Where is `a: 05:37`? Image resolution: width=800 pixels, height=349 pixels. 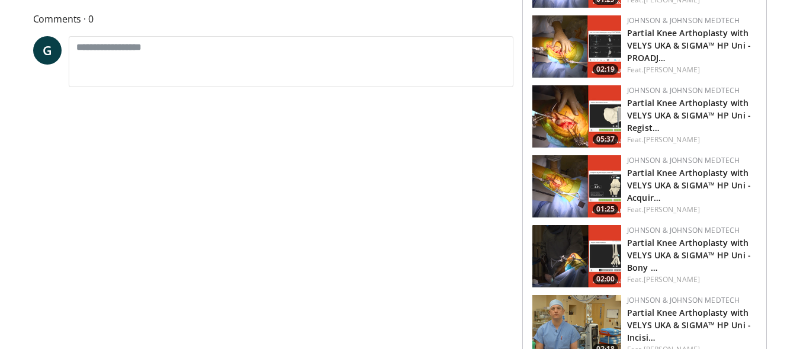
a: 05:37 is located at coordinates (577, 116).